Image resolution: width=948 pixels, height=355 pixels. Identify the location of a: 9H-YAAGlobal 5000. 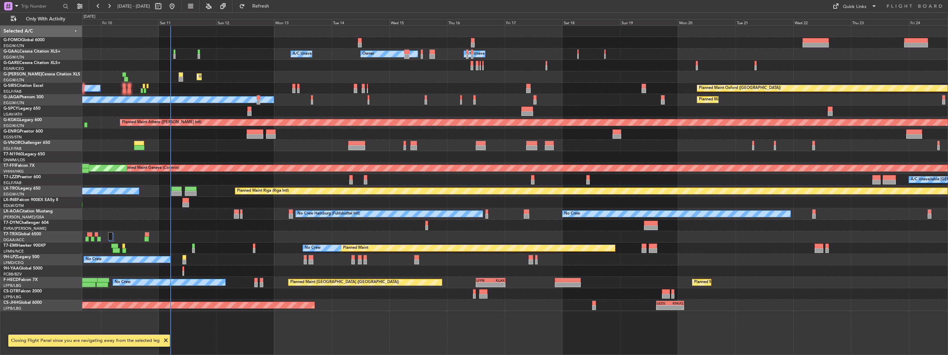
(23, 268).